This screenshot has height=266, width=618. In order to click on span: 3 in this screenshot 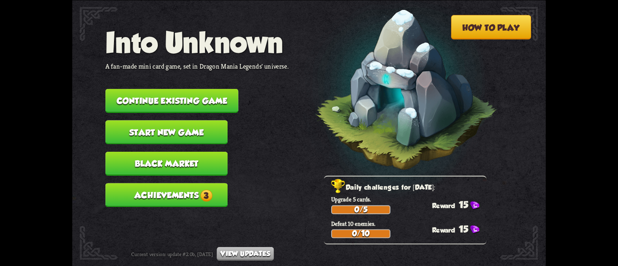, I will do `click(206, 195)`.